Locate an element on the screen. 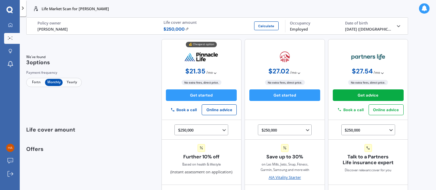 This screenshot has height=190, width=436. span: Further 10% off is located at coordinates (201, 157).